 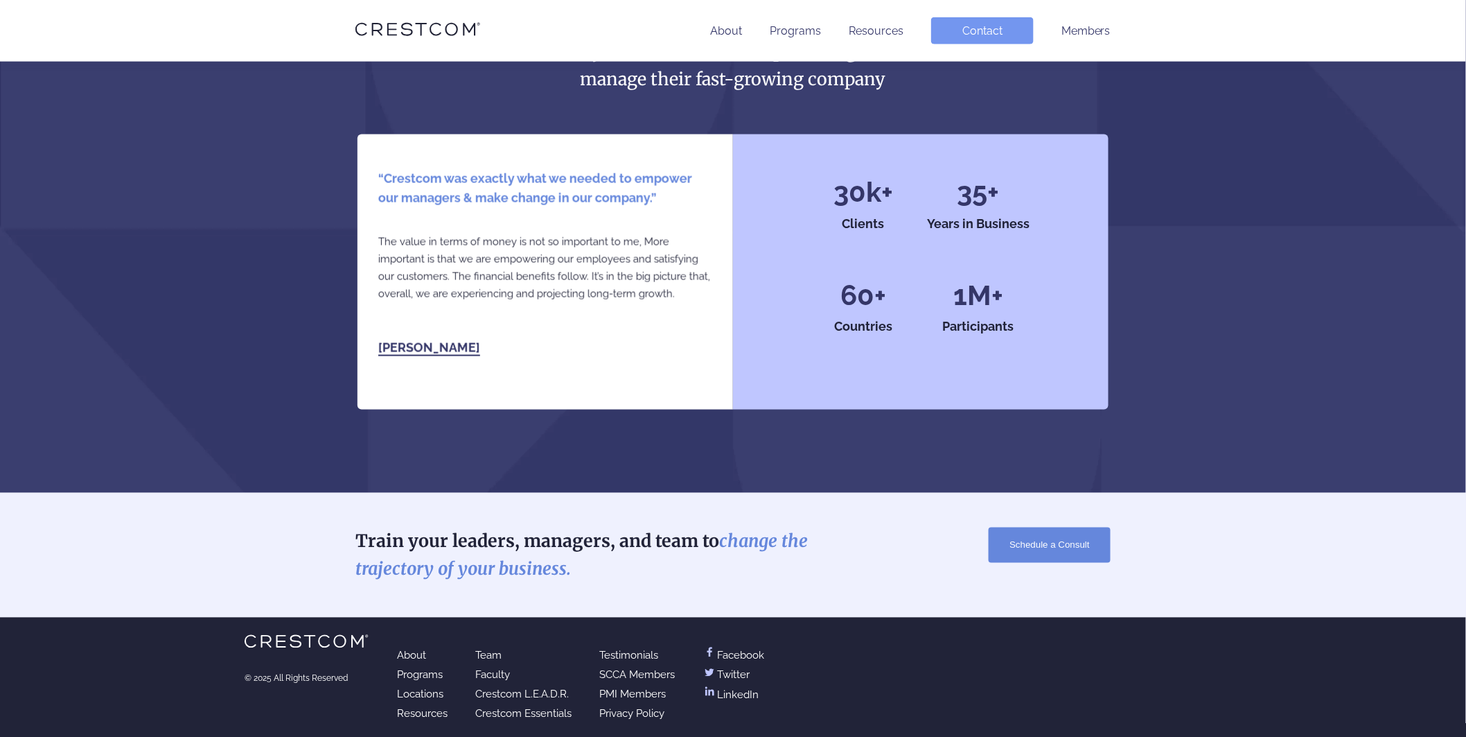 What do you see at coordinates (726, 675) in the screenshot?
I see `a: Twitter` at bounding box center [726, 675].